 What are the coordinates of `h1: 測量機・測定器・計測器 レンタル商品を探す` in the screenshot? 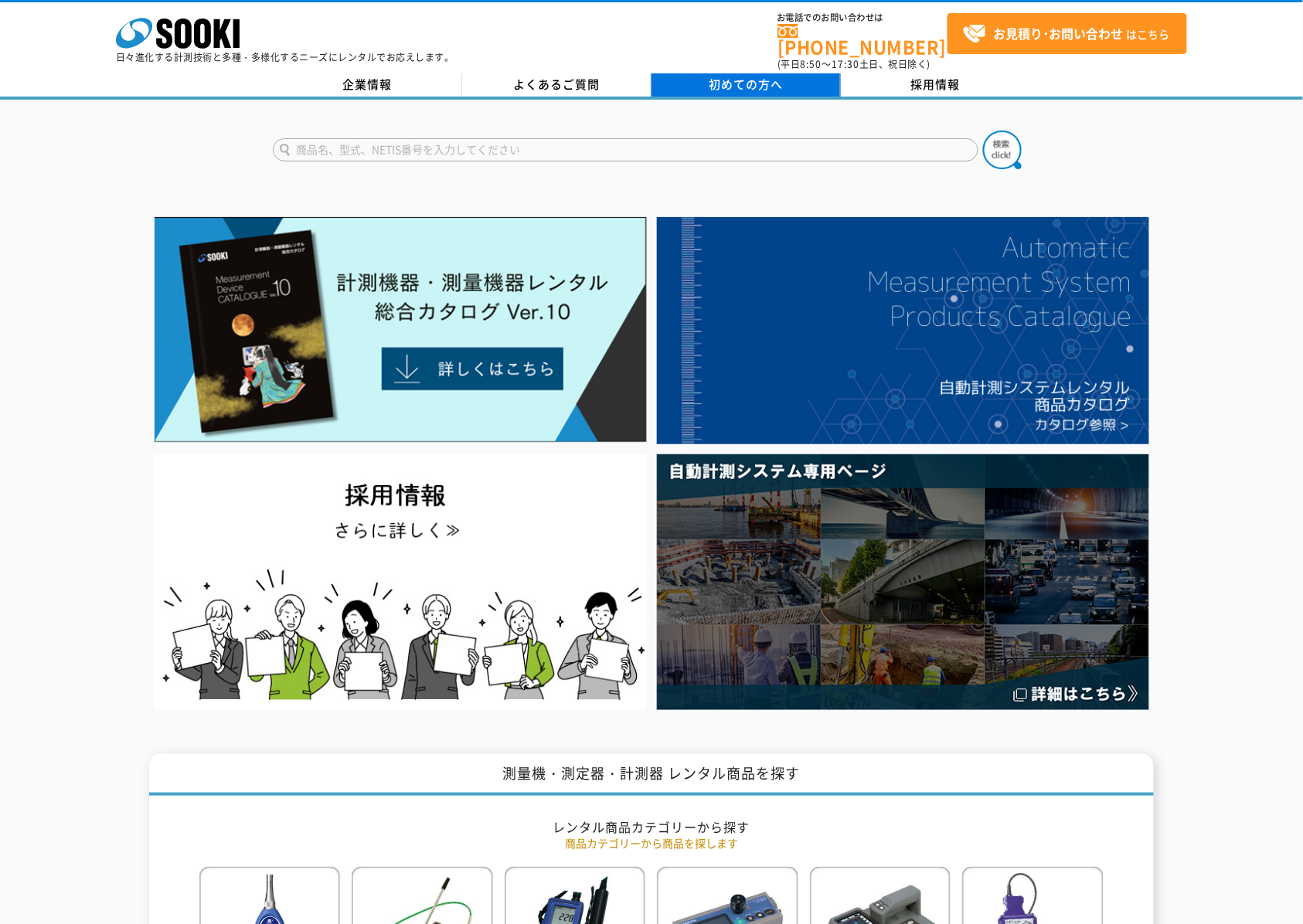 It's located at (652, 775).